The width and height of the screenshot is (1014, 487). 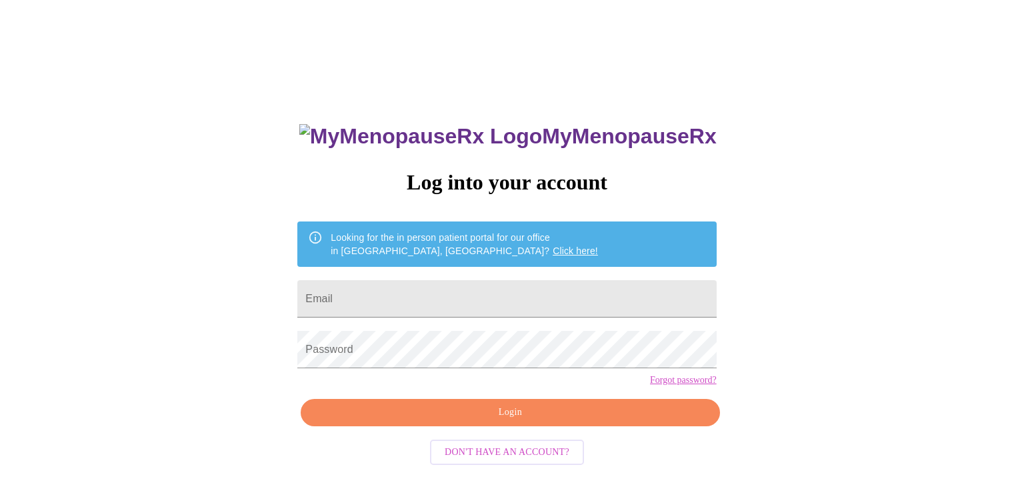 I want to click on span: Don't have an account?, so click(x=507, y=452).